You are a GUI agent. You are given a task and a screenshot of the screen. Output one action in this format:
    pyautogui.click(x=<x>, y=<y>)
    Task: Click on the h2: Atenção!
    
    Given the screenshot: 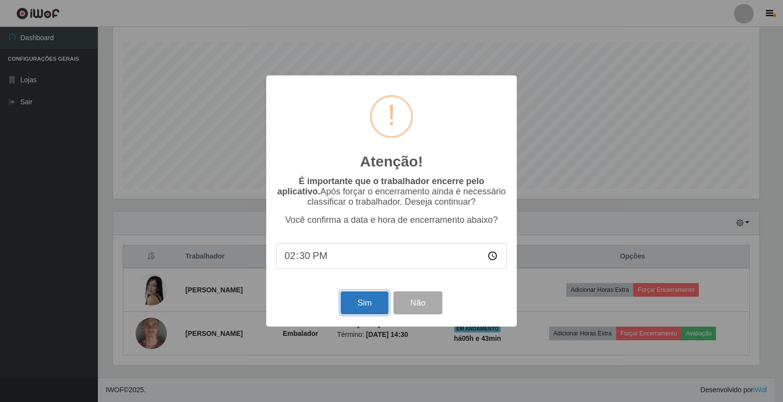 What is the action you would take?
    pyautogui.click(x=392, y=162)
    